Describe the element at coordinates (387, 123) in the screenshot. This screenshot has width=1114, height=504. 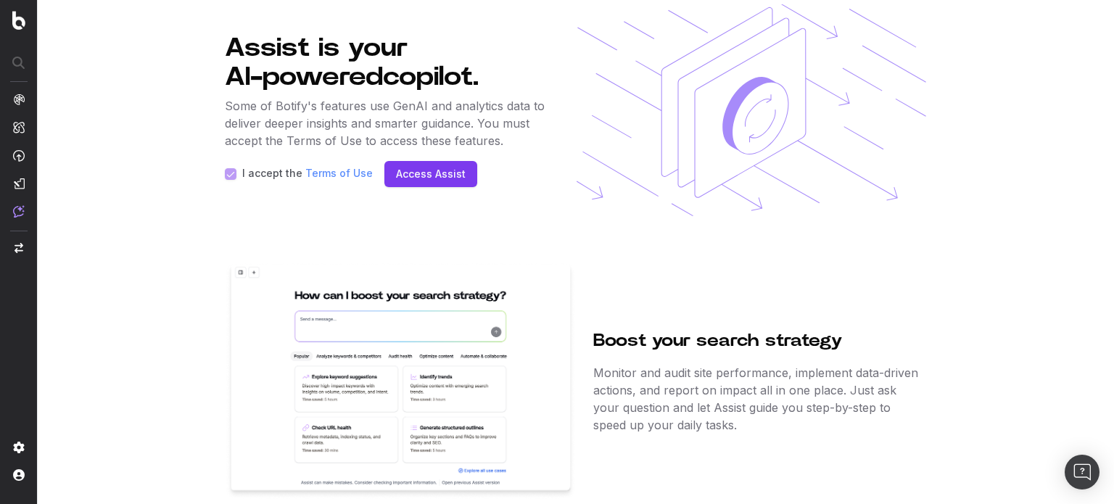
I see `p: Some of Botify's features use GenAI and analytics data to deliver deeper insights and smarter gui...` at that location.